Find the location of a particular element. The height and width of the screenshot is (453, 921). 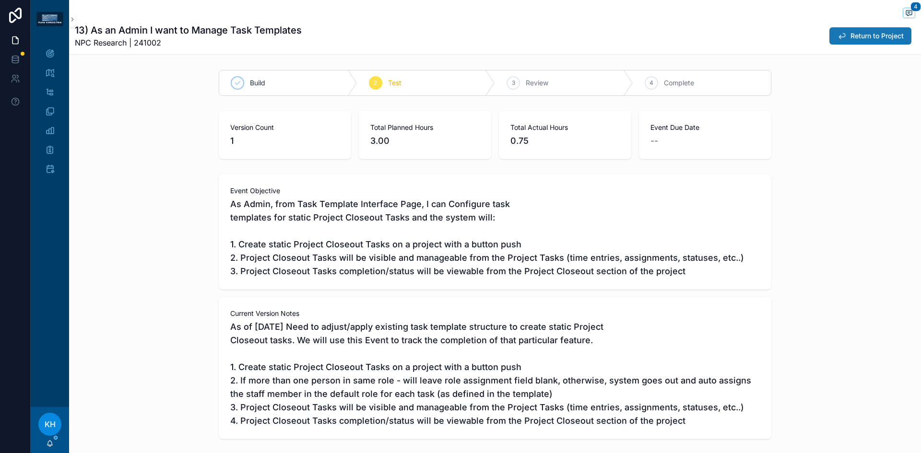

span: Version Count is located at coordinates (285, 128).